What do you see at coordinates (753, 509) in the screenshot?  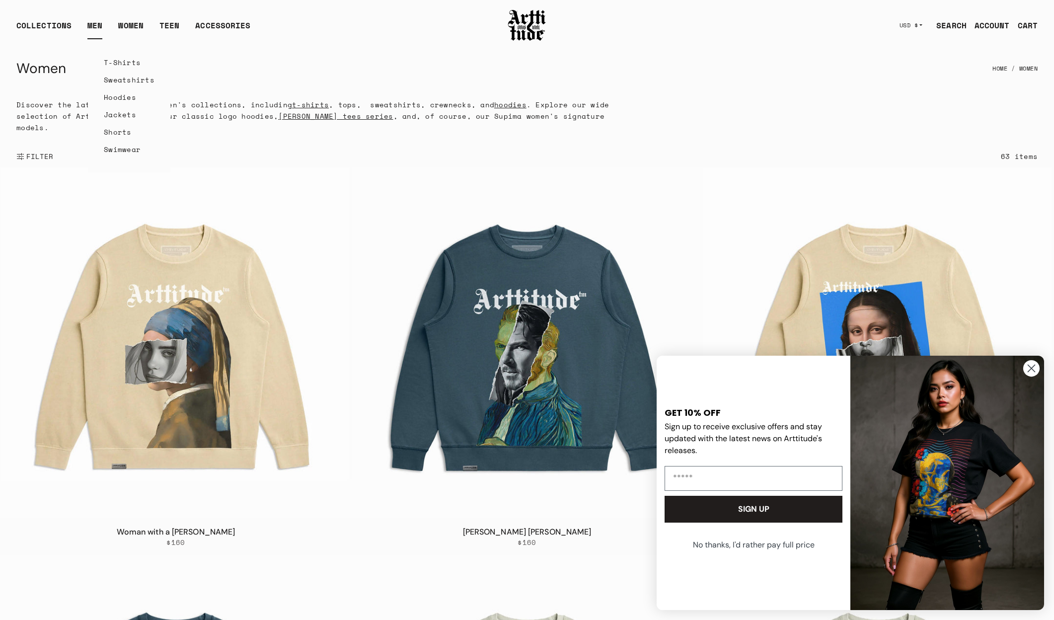 I see `button: SIGN UP` at bounding box center [753, 509].